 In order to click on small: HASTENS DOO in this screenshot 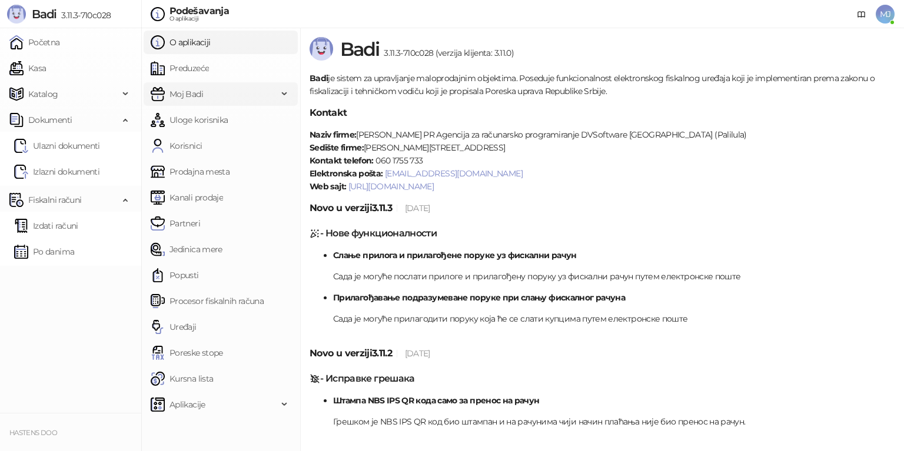, I will do `click(33, 433)`.